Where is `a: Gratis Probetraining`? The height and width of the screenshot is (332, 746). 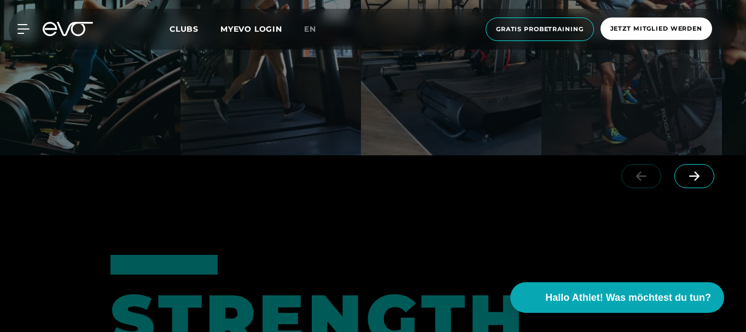 a: Gratis Probetraining is located at coordinates (540, 29).